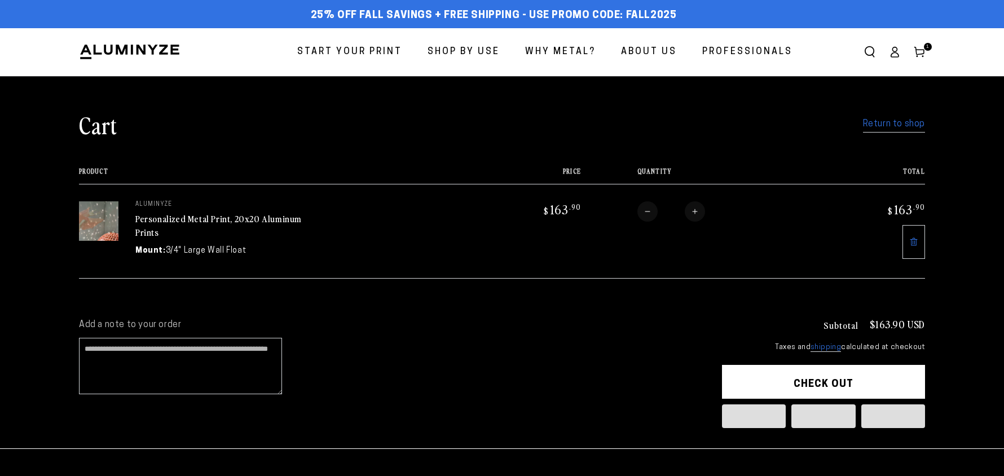  What do you see at coordinates (894, 124) in the screenshot?
I see `a: Return to shop` at bounding box center [894, 124].